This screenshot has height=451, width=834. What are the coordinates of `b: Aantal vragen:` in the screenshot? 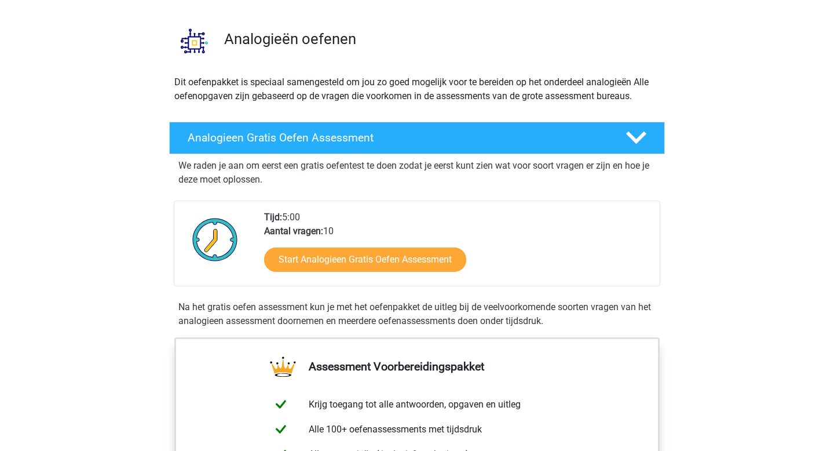 It's located at (294, 231).